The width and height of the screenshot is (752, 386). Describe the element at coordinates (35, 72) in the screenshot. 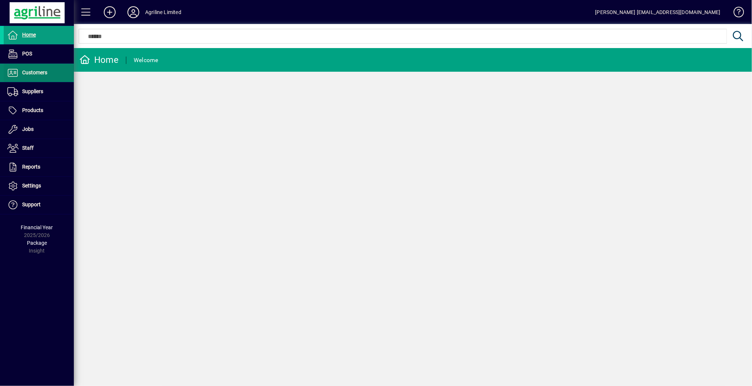

I see `span: Customers` at that location.